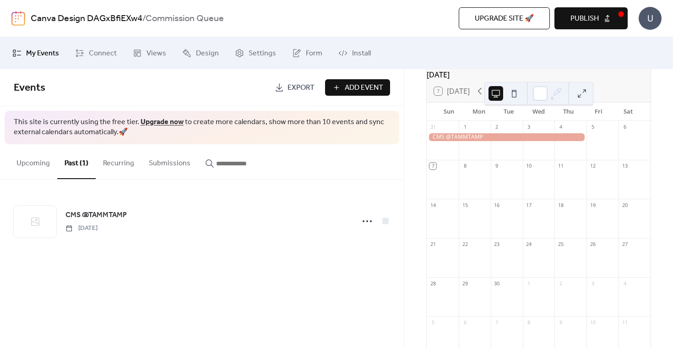  What do you see at coordinates (301, 88) in the screenshot?
I see `span: Export` at bounding box center [301, 88].